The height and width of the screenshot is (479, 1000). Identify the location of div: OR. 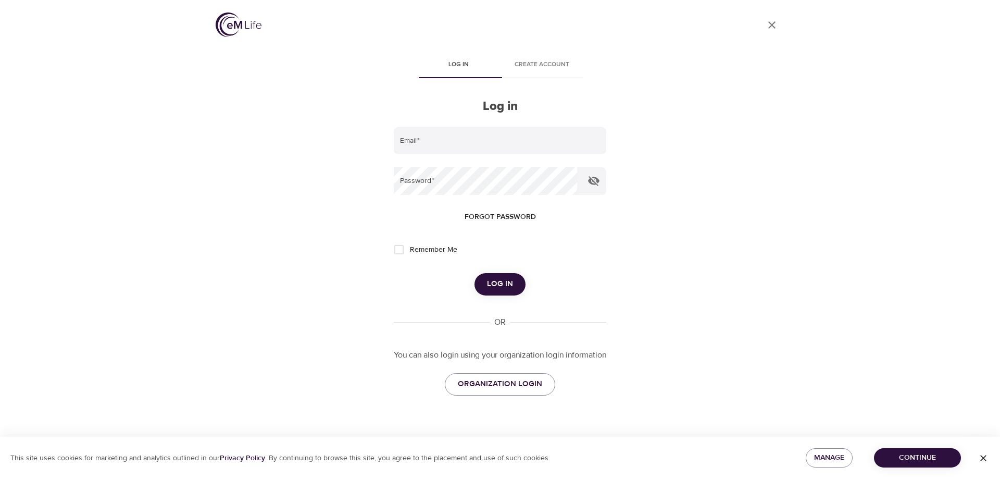
(500, 322).